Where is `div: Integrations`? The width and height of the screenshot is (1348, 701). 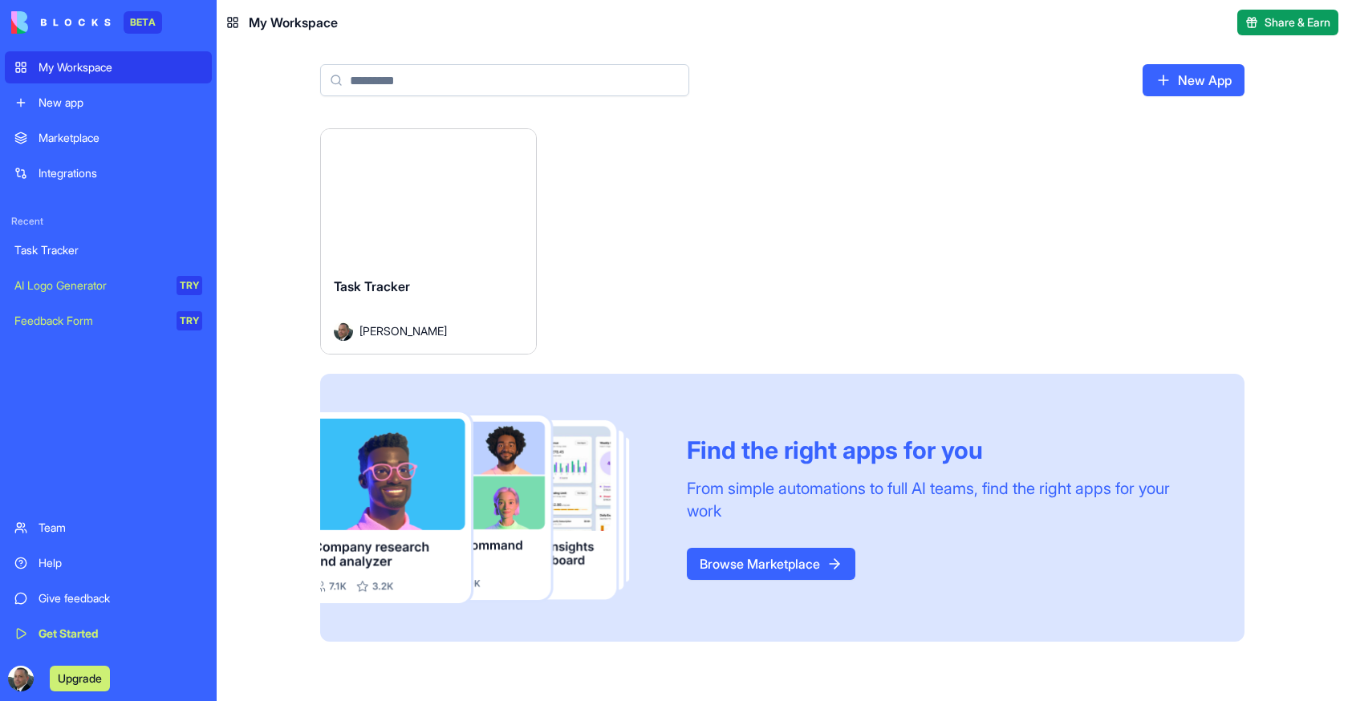
div: Integrations is located at coordinates (120, 173).